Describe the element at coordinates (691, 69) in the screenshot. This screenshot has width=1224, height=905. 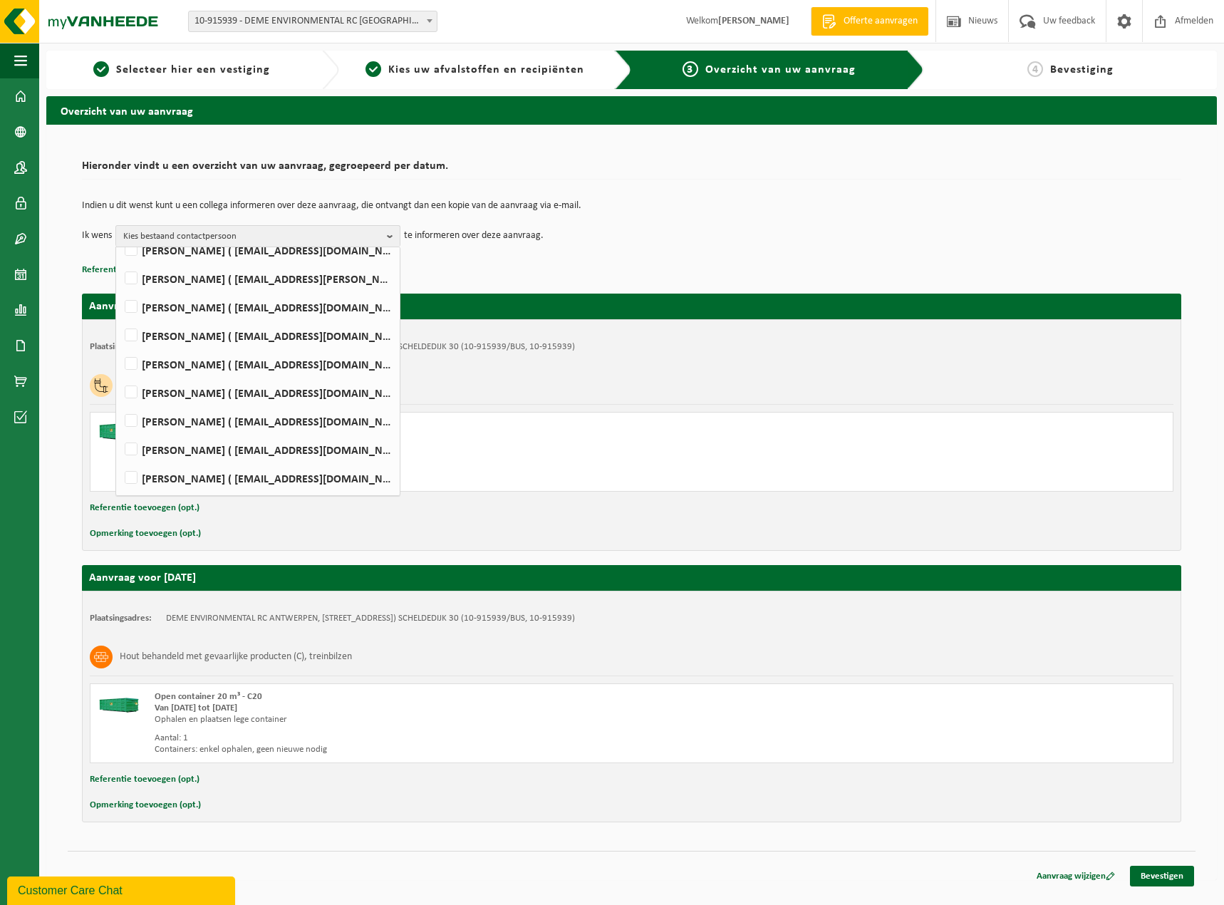
I see `span: 3` at that location.